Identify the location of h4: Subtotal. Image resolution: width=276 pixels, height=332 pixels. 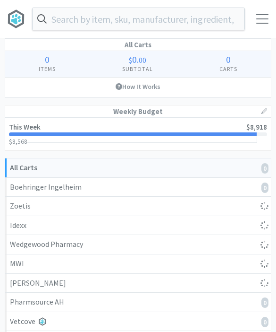
(138, 69).